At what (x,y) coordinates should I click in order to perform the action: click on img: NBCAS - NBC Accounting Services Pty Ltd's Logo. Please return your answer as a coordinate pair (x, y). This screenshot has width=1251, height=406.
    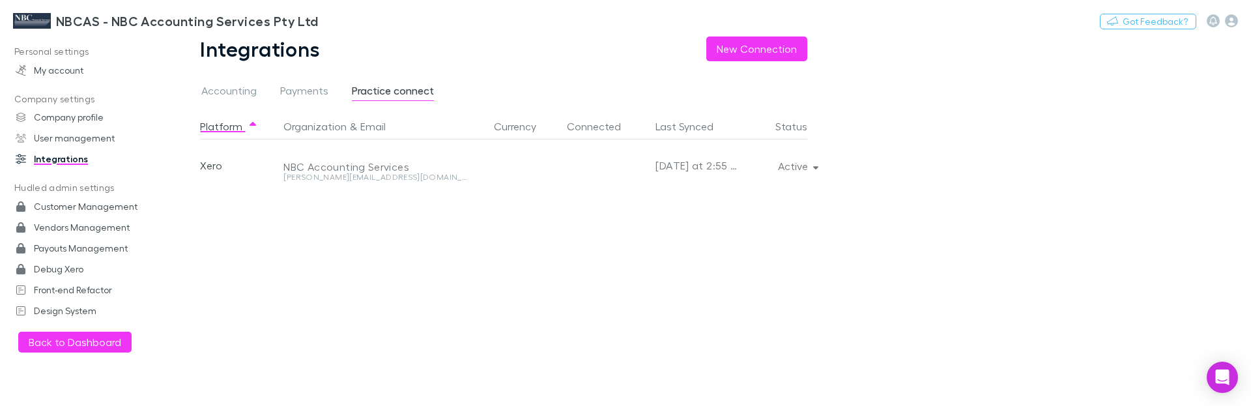
    Looking at the image, I should click on (32, 21).